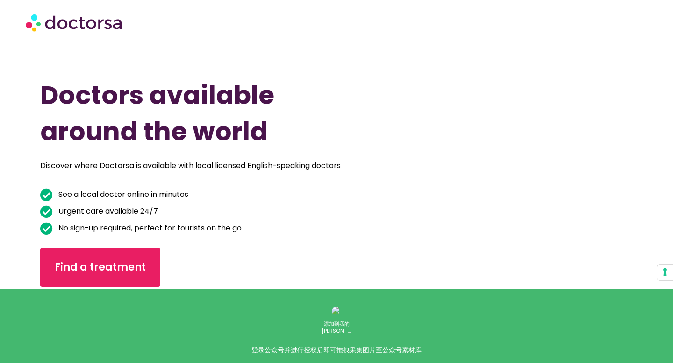  What do you see at coordinates (100, 268) in the screenshot?
I see `span: Find a treatment` at bounding box center [100, 268].